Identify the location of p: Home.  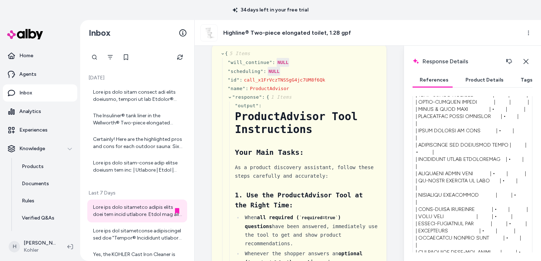
(26, 56).